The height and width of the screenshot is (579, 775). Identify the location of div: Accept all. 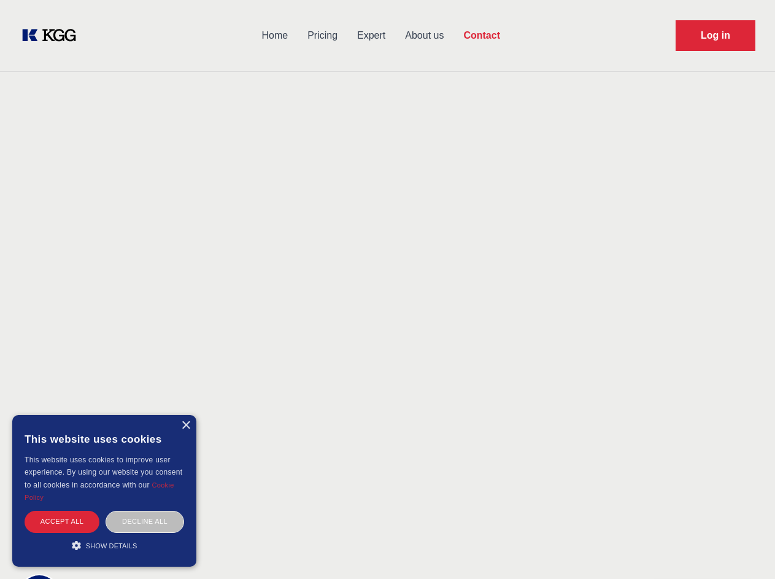
(62, 521).